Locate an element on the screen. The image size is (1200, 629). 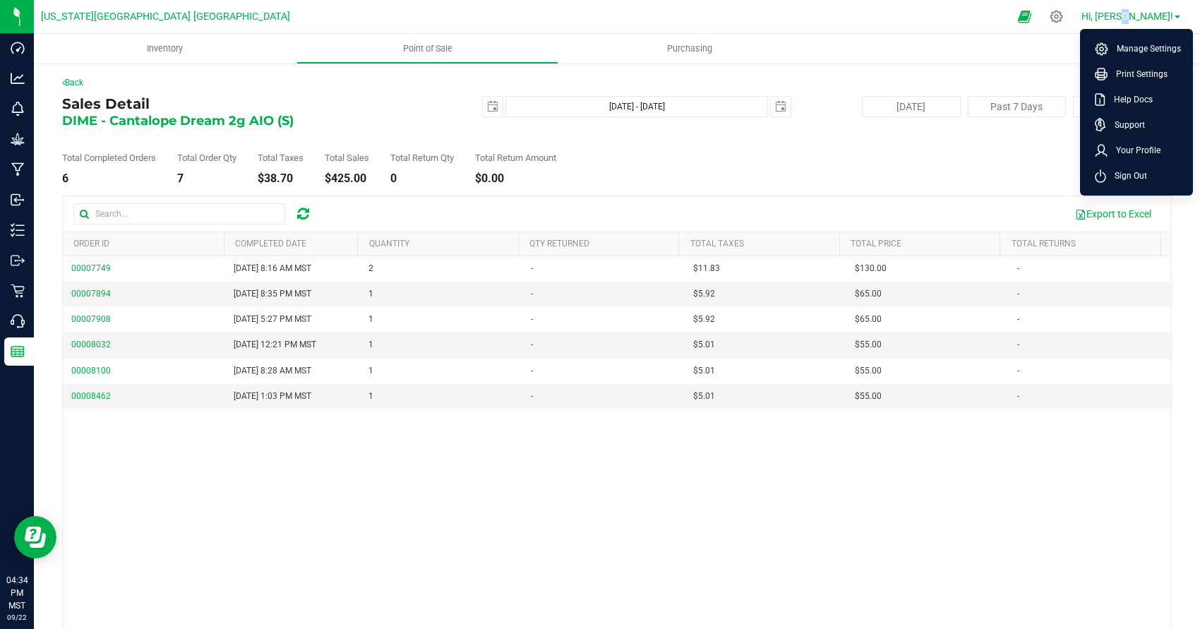
inline-svg: Outbound is located at coordinates (18, 261).